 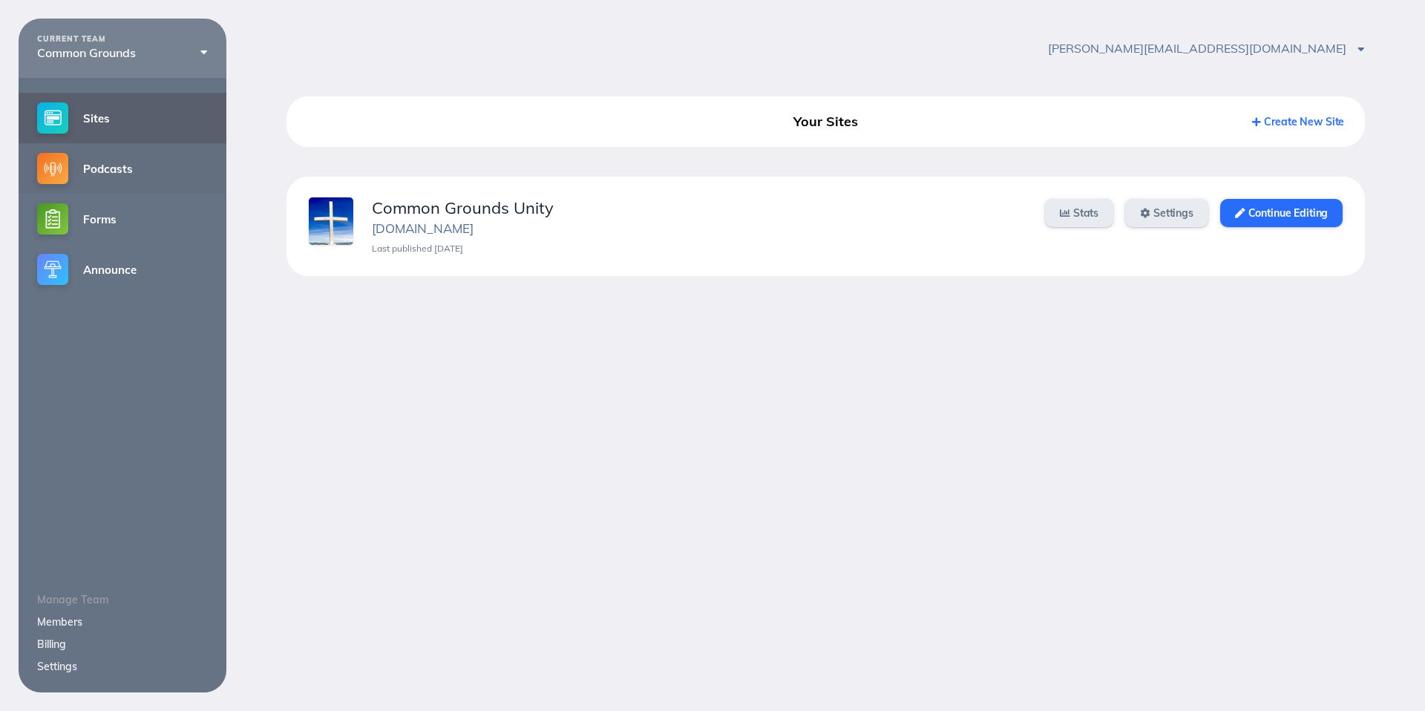 What do you see at coordinates (1281, 213) in the screenshot?
I see `a: Continue Editing` at bounding box center [1281, 213].